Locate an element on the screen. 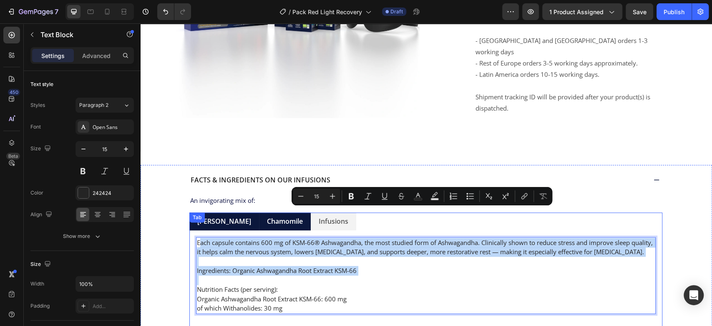  div: Font is located at coordinates (35, 127).